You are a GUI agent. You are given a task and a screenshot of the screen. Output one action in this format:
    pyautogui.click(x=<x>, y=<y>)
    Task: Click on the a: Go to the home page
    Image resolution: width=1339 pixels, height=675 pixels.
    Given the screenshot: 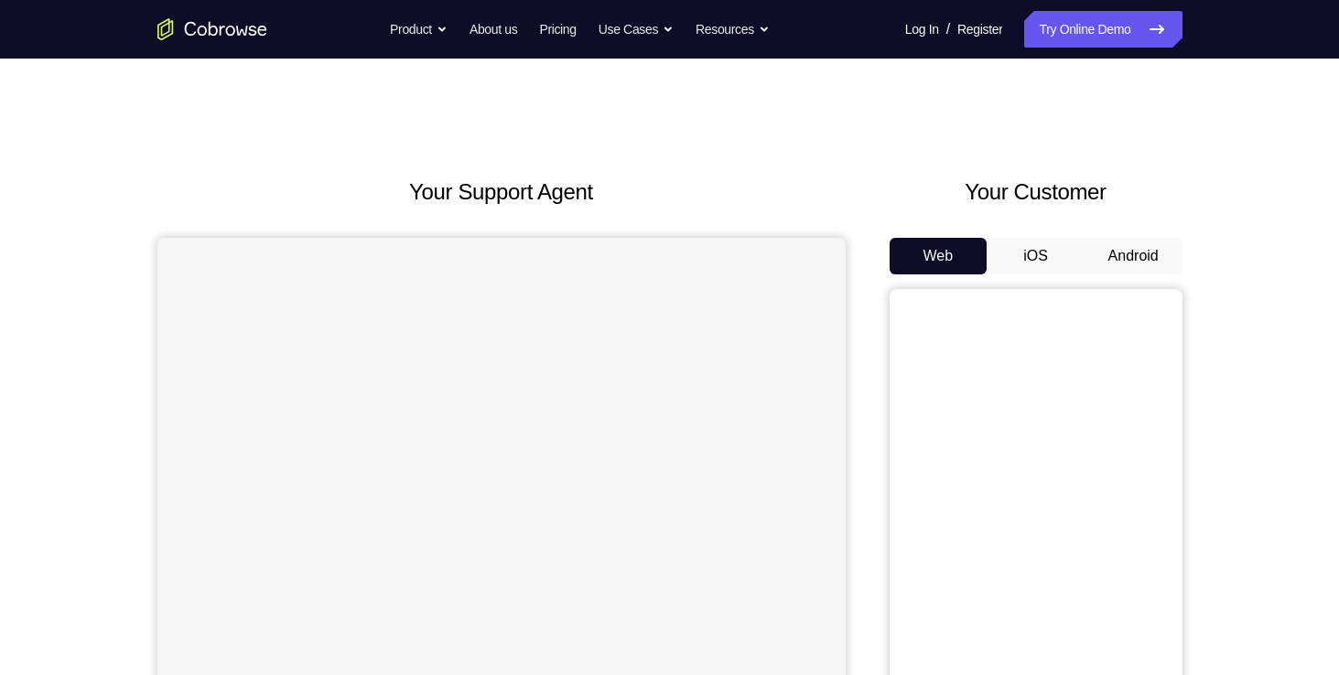 What is the action you would take?
    pyautogui.click(x=212, y=29)
    